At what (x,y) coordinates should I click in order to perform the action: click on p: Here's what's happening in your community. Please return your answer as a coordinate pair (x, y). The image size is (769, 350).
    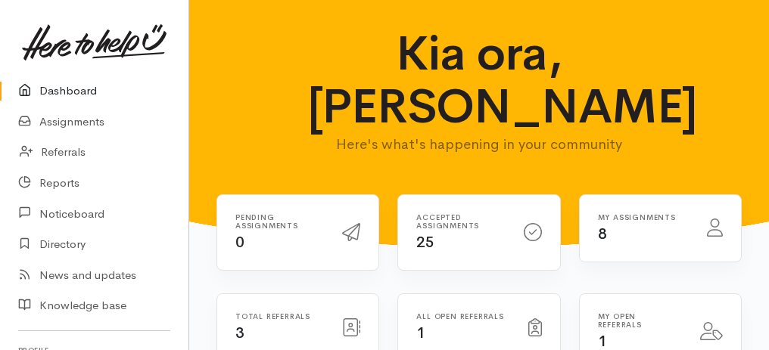
    Looking at the image, I should click on (479, 144).